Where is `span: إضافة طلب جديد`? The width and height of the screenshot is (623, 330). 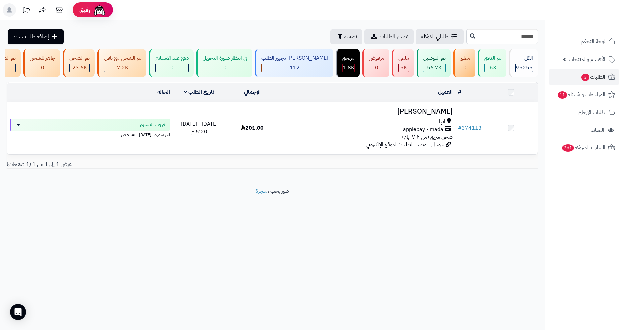
span: إضافة طلب جديد is located at coordinates (31, 37).